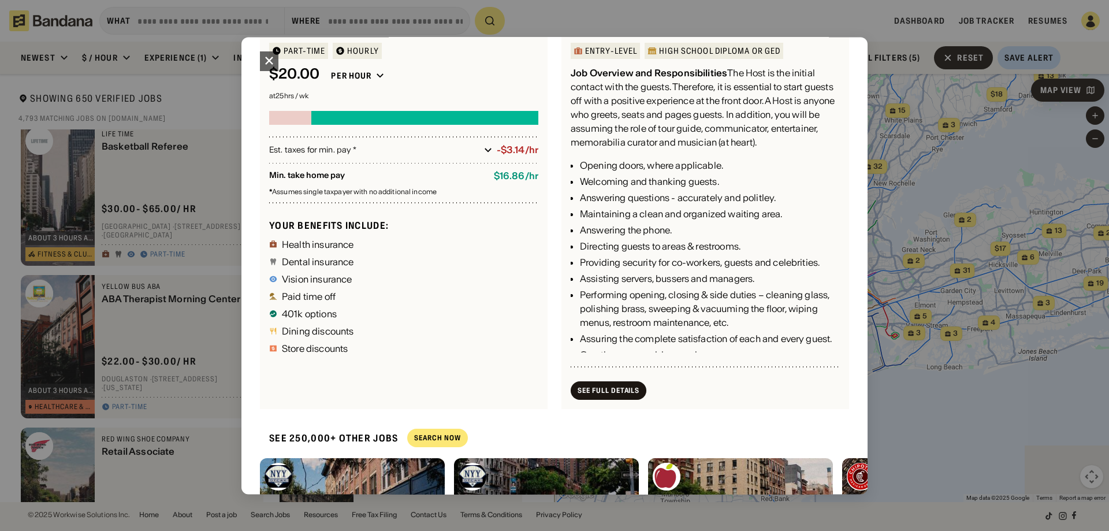 The width and height of the screenshot is (1109, 531). What do you see at coordinates (861, 476) in the screenshot?
I see `img: Chipotle logo` at bounding box center [861, 476].